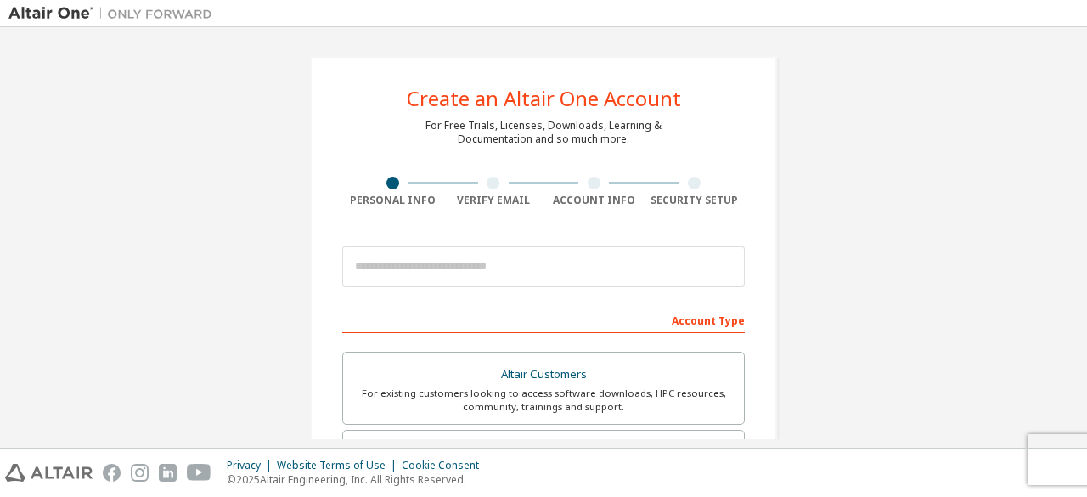 The image size is (1087, 497). What do you see at coordinates (544, 133) in the screenshot?
I see `div: For Free Trials, Licenses, Downloads, Learning & Documentation and so much more.` at bounding box center [544, 133].